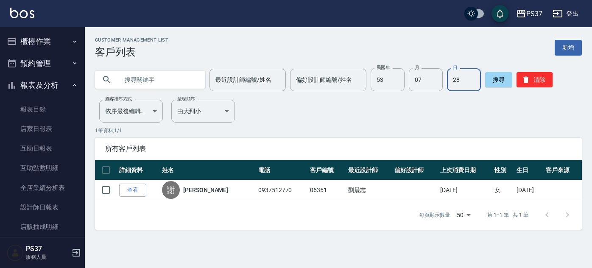  What do you see at coordinates (327, 170) in the screenshot?
I see `th: 客戶編號` at bounding box center [327, 170].